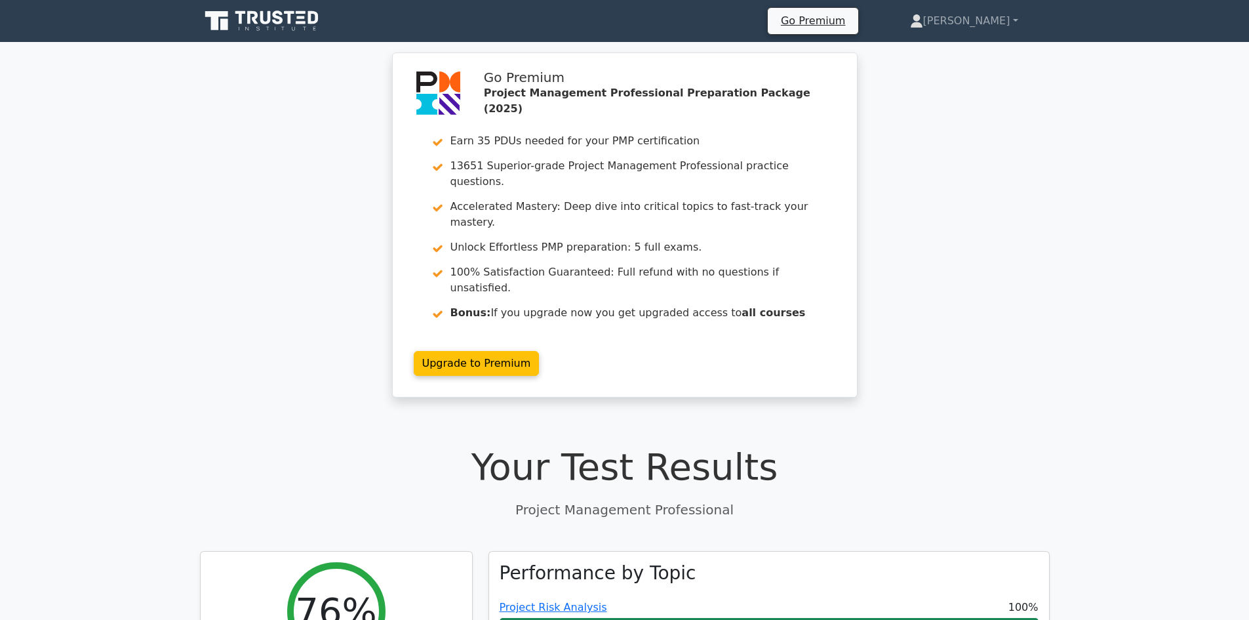 The image size is (1249, 620). What do you see at coordinates (813, 20) in the screenshot?
I see `a: Go Premium` at bounding box center [813, 20].